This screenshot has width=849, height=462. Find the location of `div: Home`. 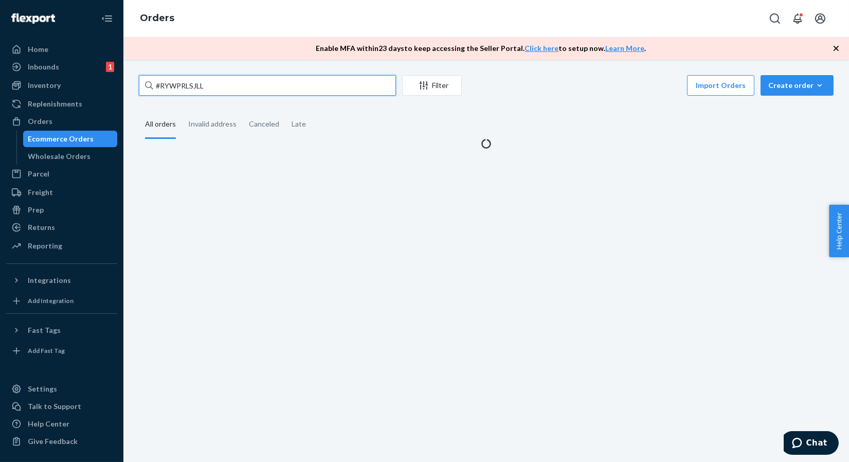

div: Home is located at coordinates (38, 49).